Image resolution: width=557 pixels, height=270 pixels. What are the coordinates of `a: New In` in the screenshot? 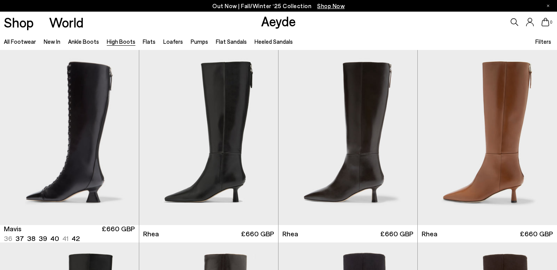 It's located at (52, 41).